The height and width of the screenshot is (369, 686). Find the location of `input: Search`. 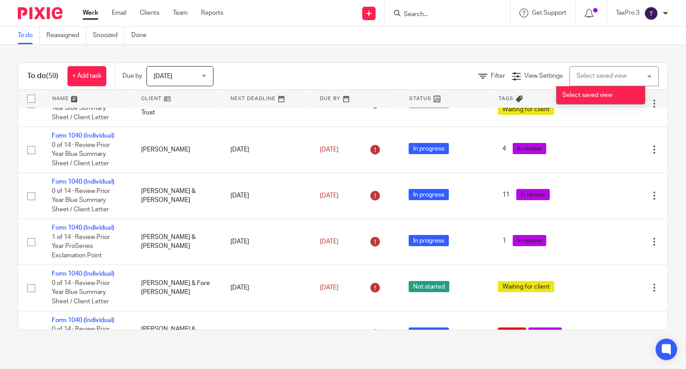

input: Search is located at coordinates (443, 15).